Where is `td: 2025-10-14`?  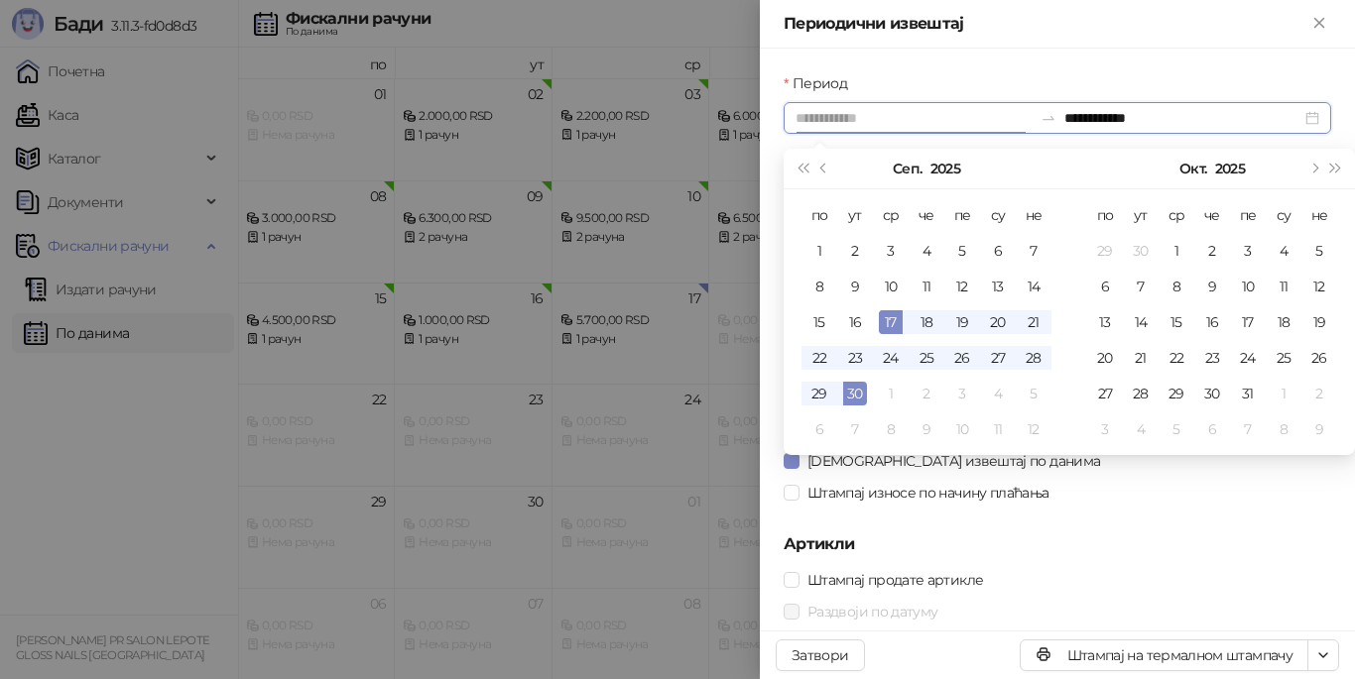 td: 2025-10-14 is located at coordinates (1140, 322).